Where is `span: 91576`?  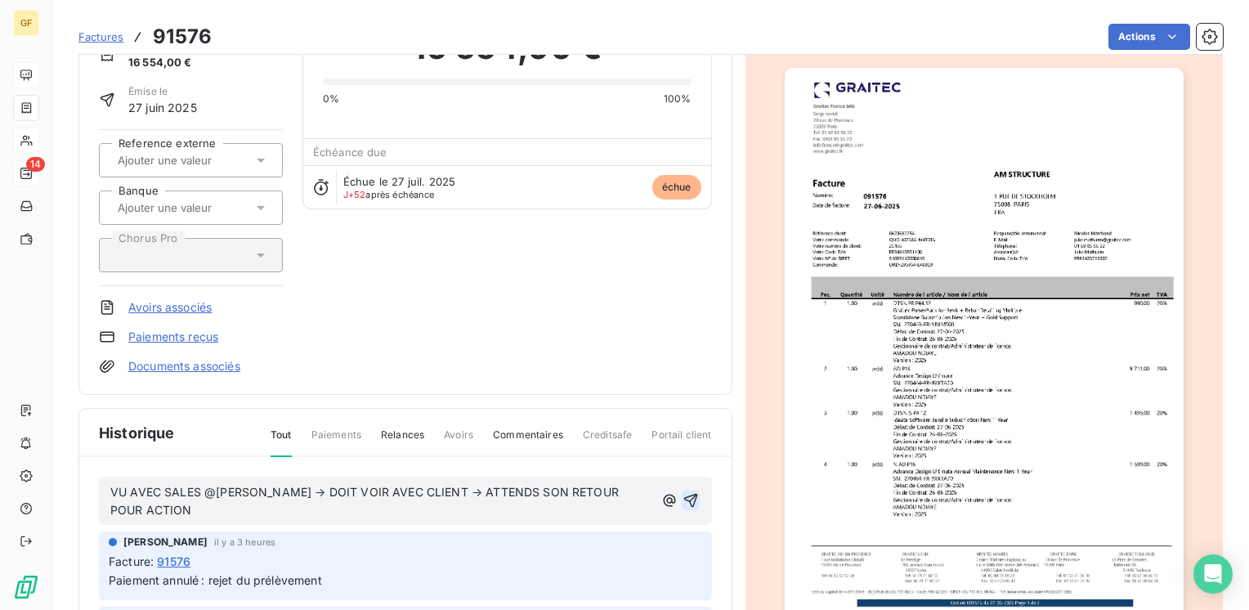
span: 91576 is located at coordinates (173, 561).